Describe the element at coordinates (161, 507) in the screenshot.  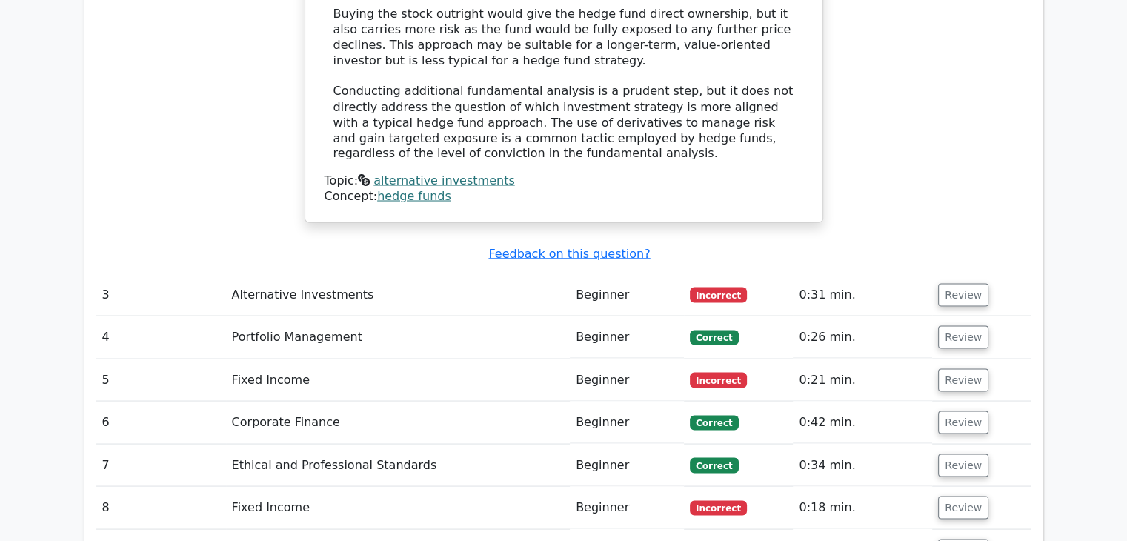
I see `td: 8` at that location.